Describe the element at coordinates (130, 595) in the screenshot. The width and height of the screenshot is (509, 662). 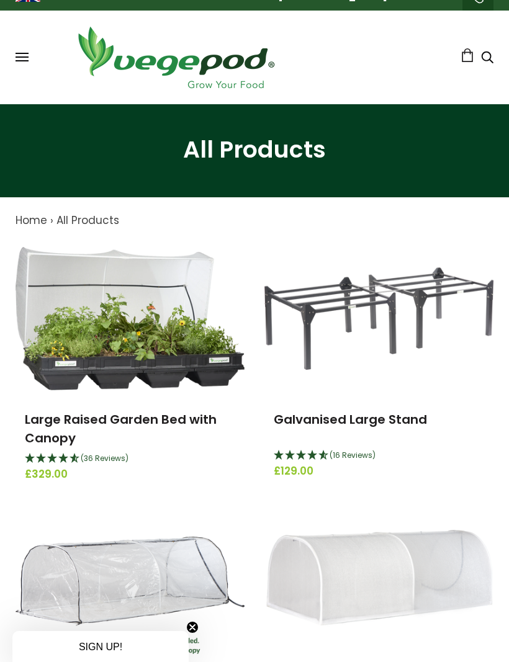
I see `img: Large PolyTunnel Cover` at that location.